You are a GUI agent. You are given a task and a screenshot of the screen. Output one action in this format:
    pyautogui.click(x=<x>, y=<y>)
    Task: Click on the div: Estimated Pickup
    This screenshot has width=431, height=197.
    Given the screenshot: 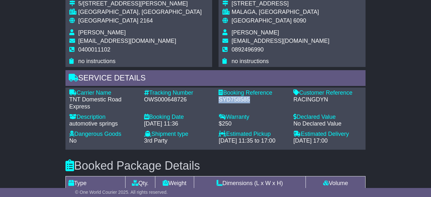 What is the action you would take?
    pyautogui.click(x=253, y=134)
    